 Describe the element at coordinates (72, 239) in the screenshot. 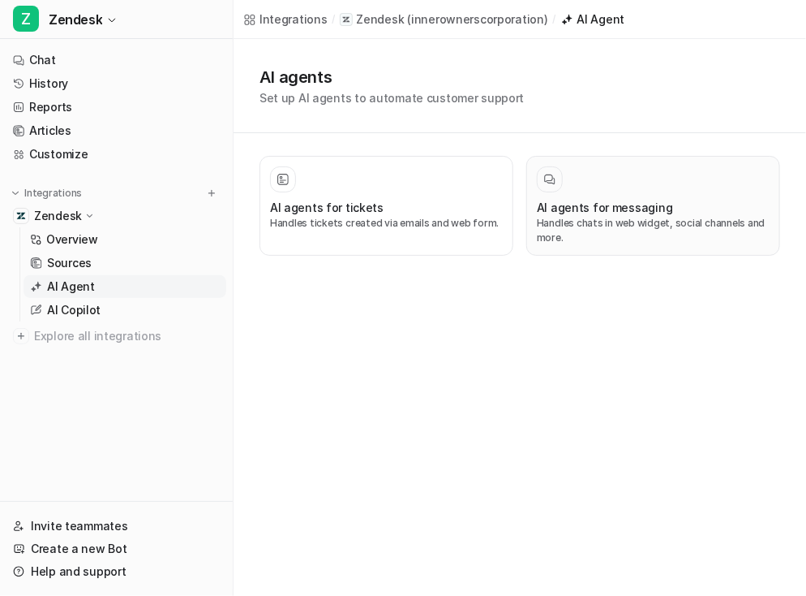

I see `p: Overview` at that location.